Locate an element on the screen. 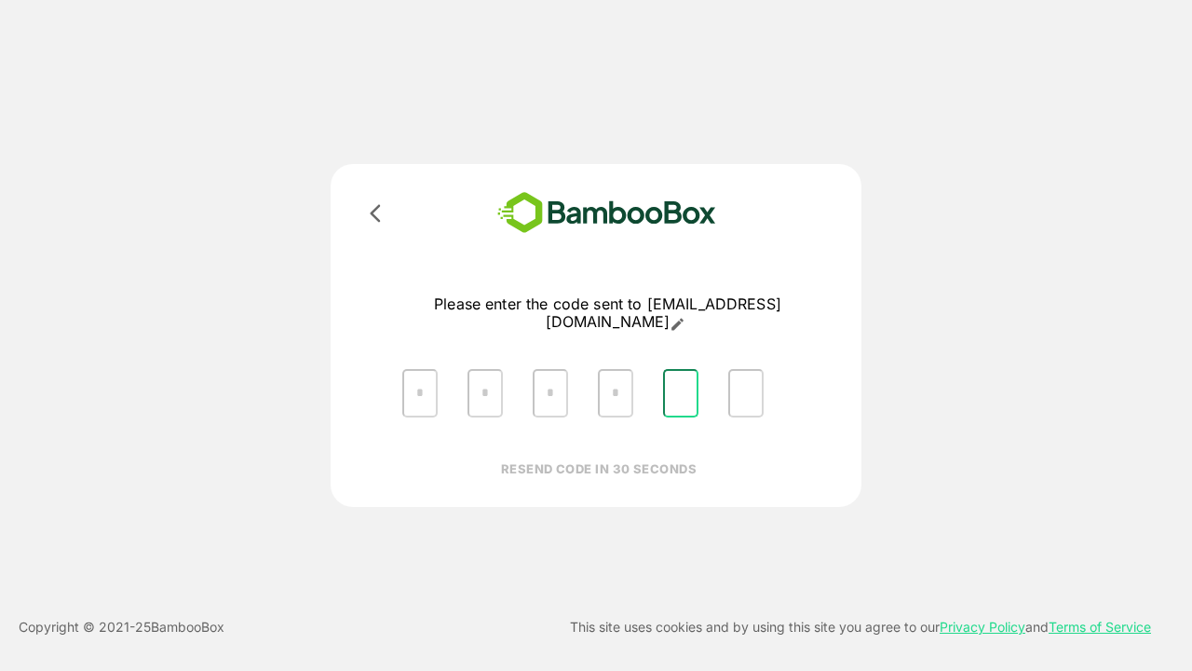 The image size is (1192, 671). a: Terms of Service is located at coordinates (1100, 626).